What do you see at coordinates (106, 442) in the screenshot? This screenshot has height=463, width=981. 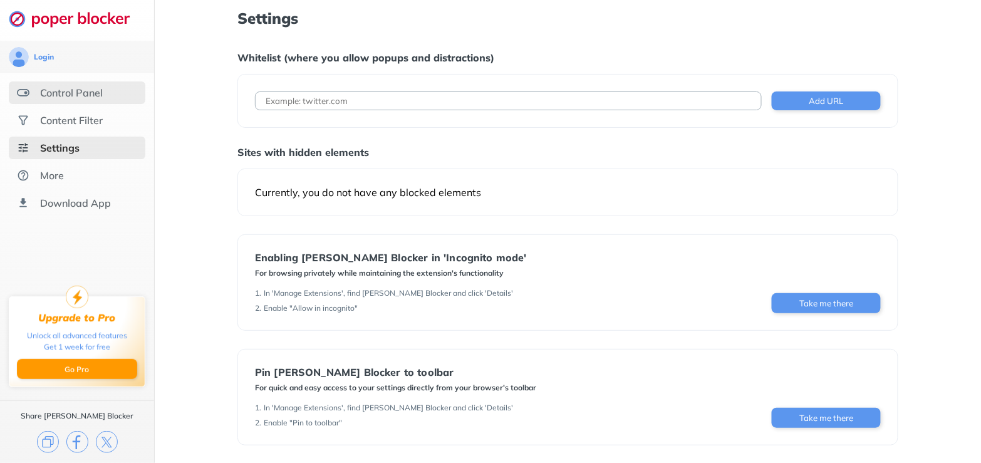 I see `img: x.svg` at bounding box center [106, 442].